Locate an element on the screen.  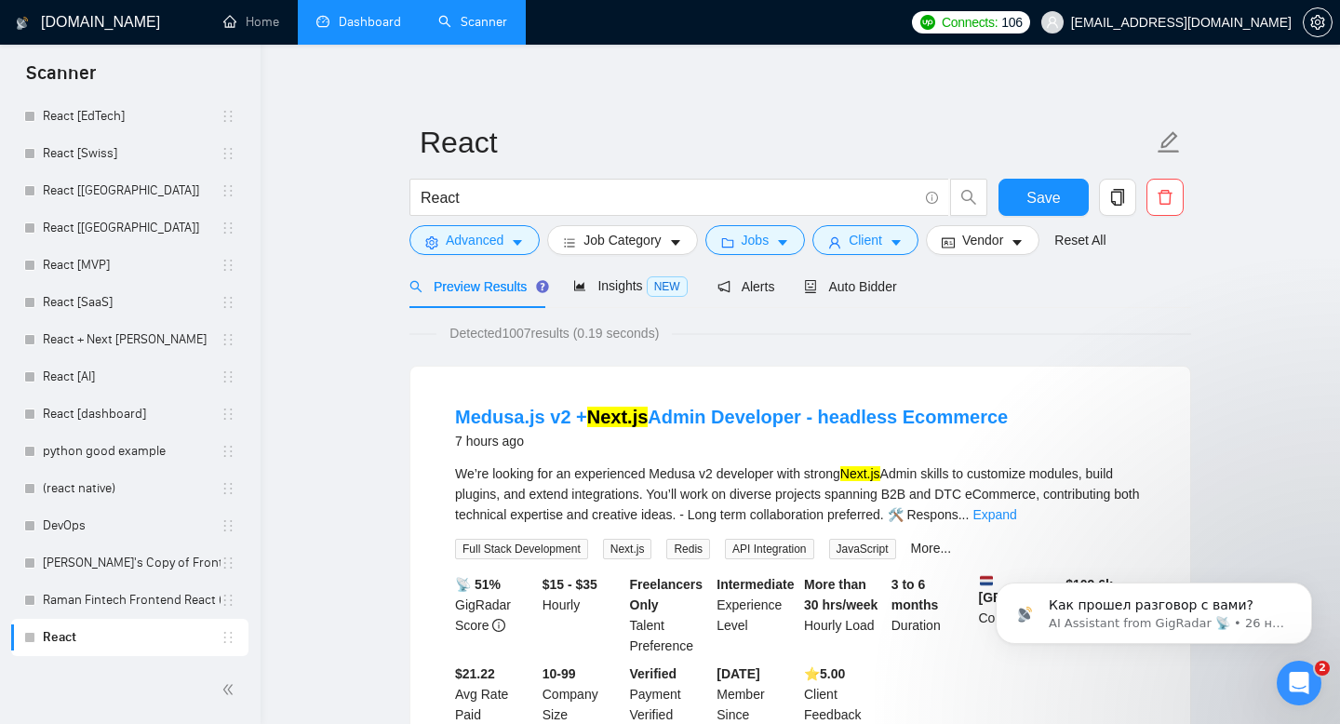
img: Profile image for AI Assistant from GigRadar 📡 is located at coordinates (57, 71).